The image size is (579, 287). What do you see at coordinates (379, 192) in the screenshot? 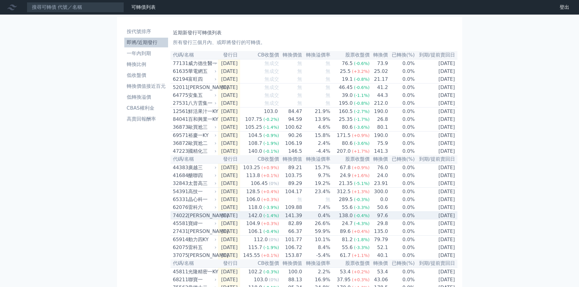
I see `td: 300.0` at bounding box center [379, 192].